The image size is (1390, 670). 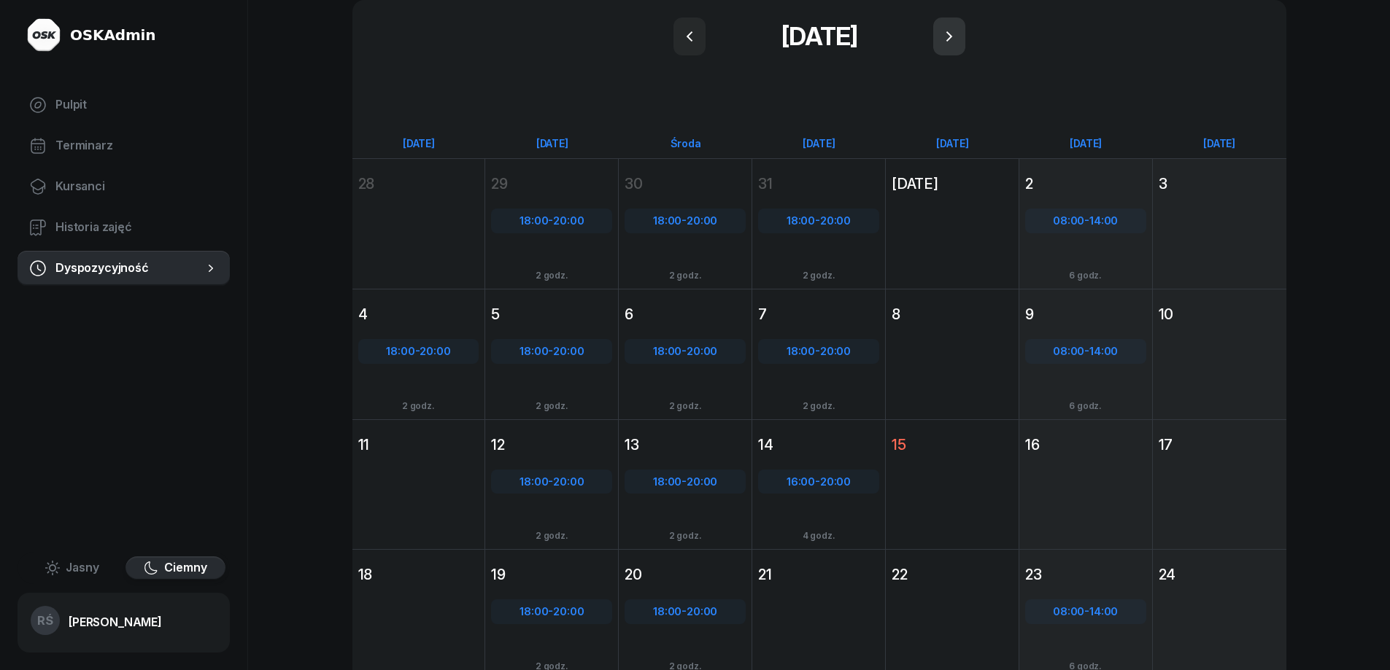 What do you see at coordinates (123, 146) in the screenshot?
I see `a: Terminarz` at bounding box center [123, 146].